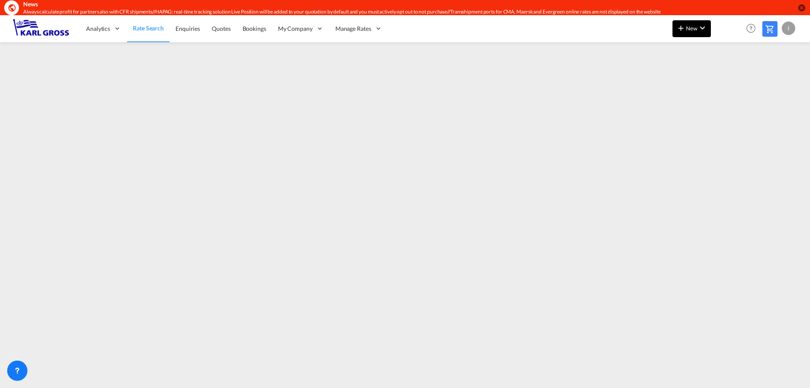  I want to click on span: Analytics, so click(98, 29).